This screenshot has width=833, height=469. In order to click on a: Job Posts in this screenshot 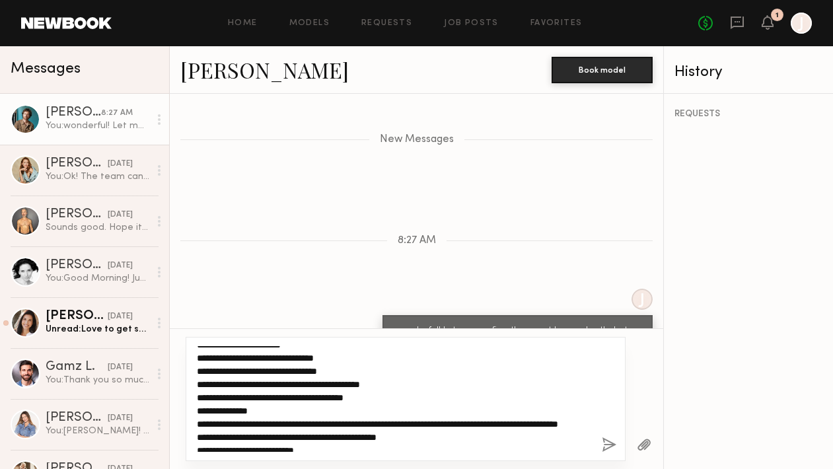, I will do `click(471, 23)`.